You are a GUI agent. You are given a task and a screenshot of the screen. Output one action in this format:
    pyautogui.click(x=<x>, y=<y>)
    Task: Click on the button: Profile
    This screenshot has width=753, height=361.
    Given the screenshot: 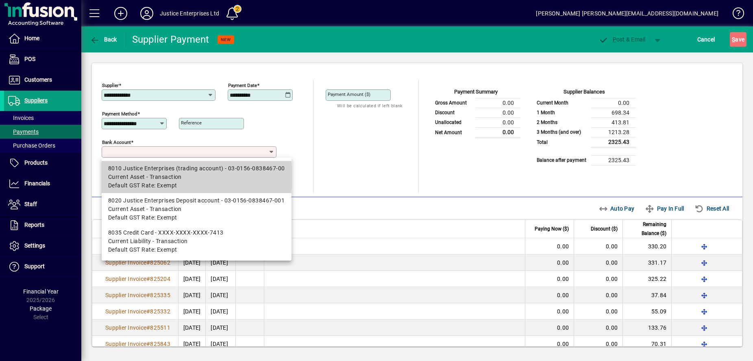 What is the action you would take?
    pyautogui.click(x=147, y=13)
    